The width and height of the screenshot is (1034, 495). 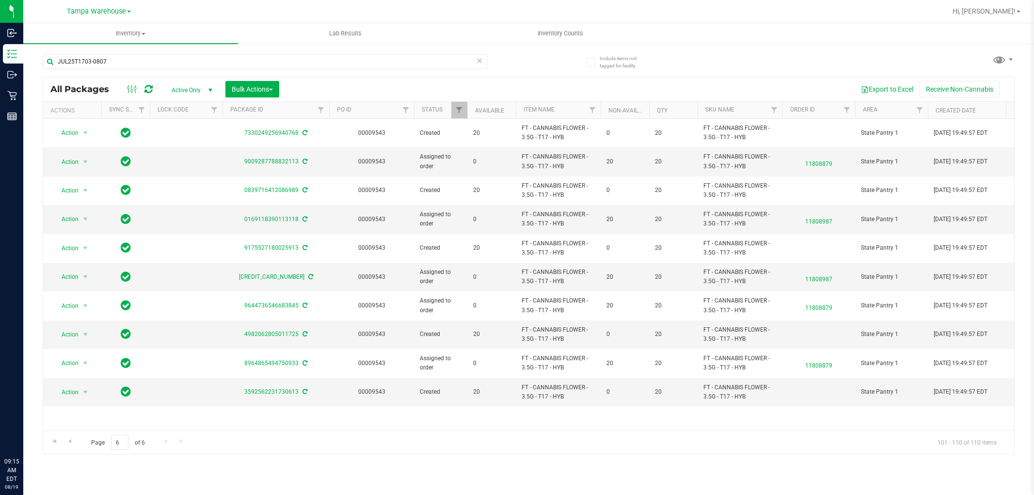 What do you see at coordinates (539, 110) in the screenshot?
I see `a: Item Name` at bounding box center [539, 110].